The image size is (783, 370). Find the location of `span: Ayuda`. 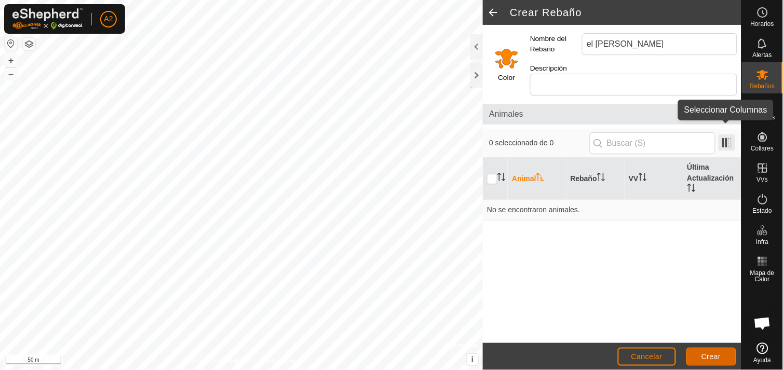

span: Ayuda is located at coordinates (763, 360).